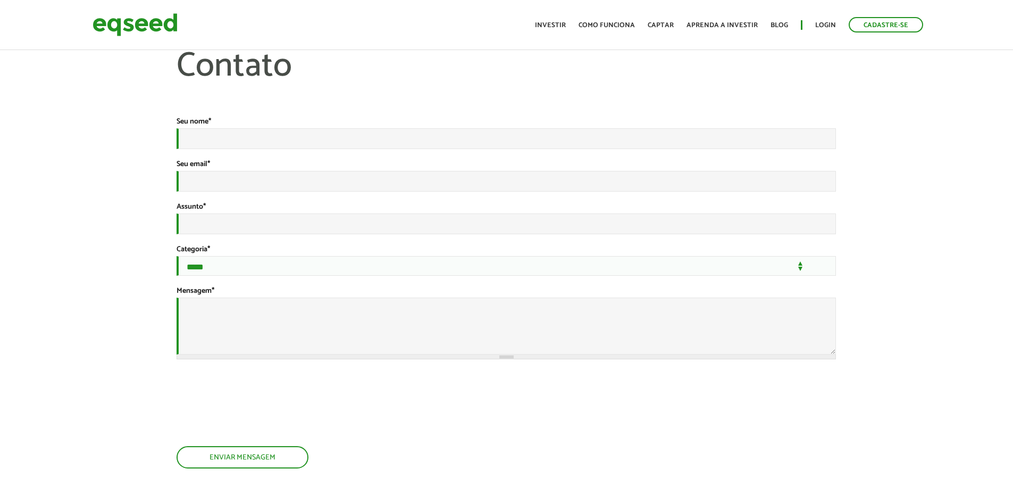  I want to click on label: Seu nome, so click(194, 122).